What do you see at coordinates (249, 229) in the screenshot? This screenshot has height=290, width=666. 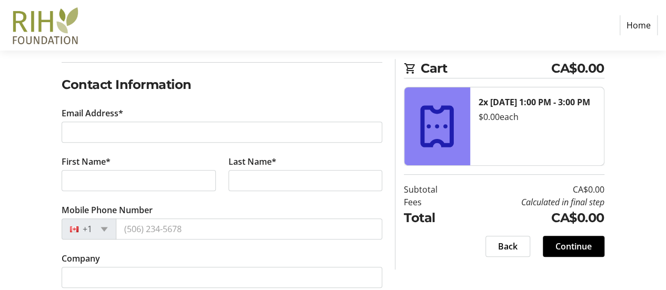 I see `input: (506) 234-5678` at bounding box center [249, 229].